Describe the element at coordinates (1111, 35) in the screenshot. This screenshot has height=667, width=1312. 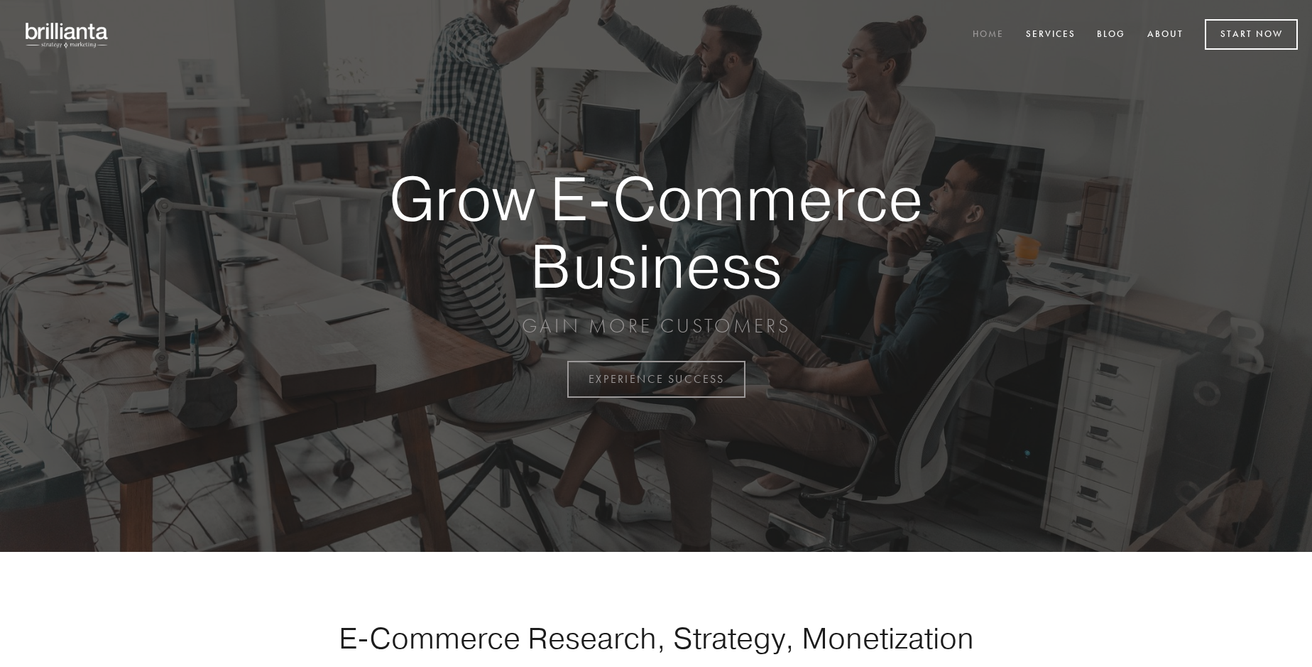
I see `a: Blog` at that location.